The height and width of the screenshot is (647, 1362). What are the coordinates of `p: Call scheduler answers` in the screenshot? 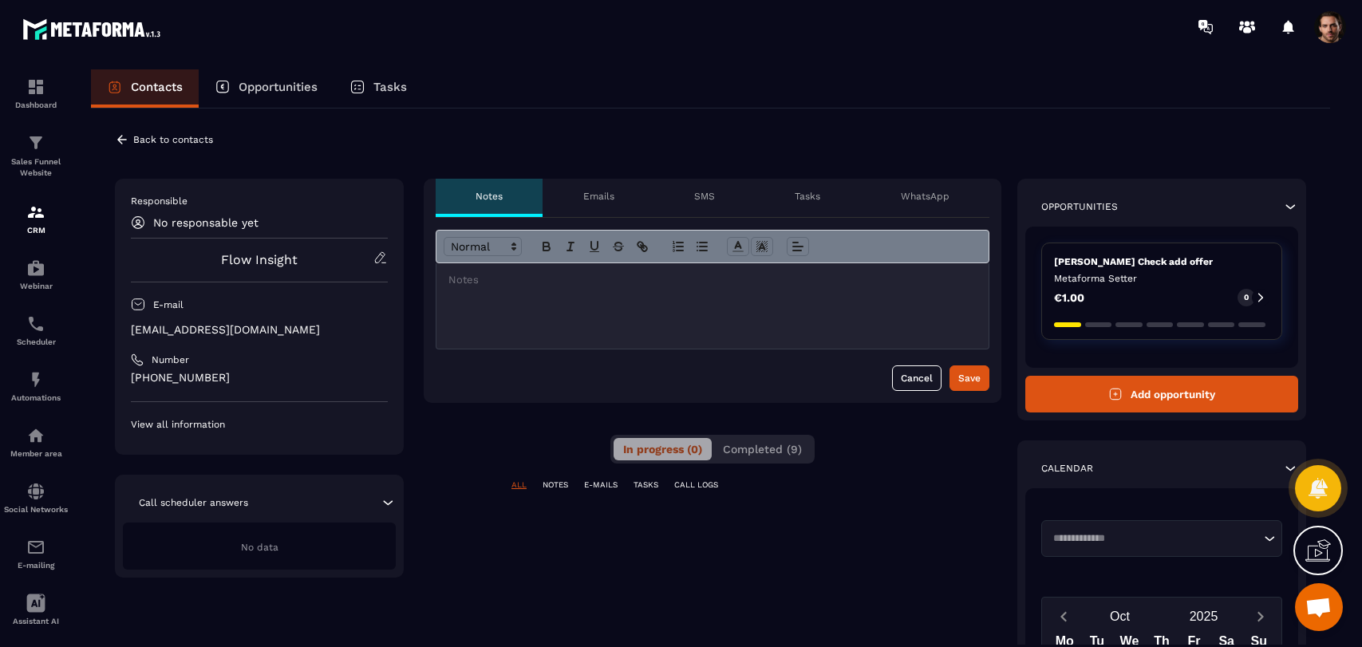 It's located at (193, 503).